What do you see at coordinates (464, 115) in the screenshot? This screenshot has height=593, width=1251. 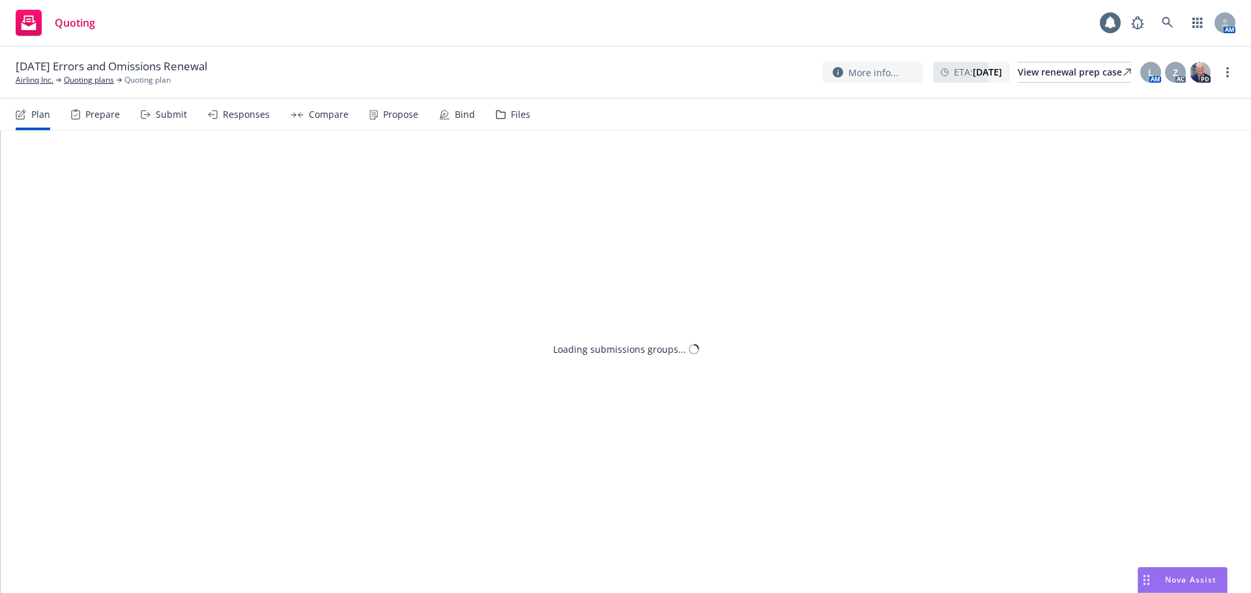 I see `div: Bind` at bounding box center [464, 115].